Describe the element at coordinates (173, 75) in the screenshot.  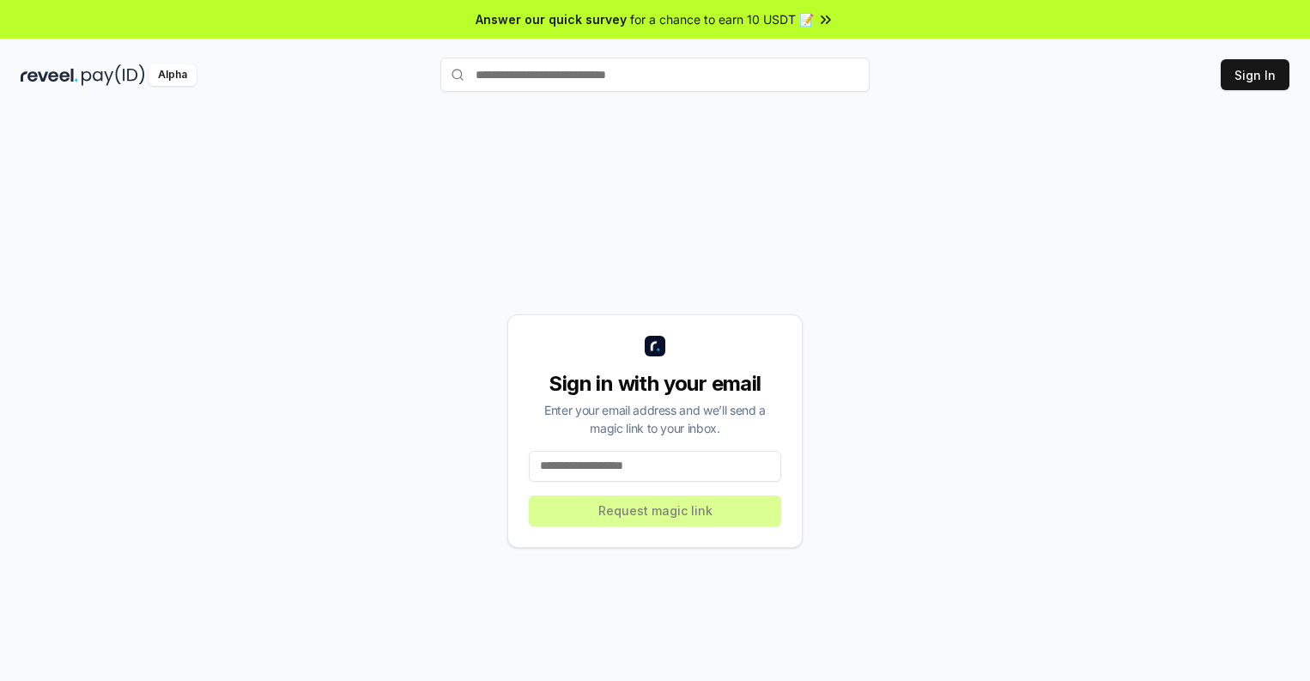
I see `div: Alpha` at that location.